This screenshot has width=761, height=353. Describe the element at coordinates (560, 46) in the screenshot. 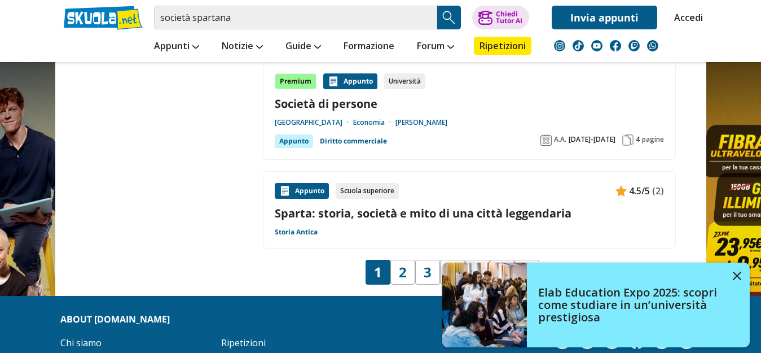

I see `img: instagram` at that location.